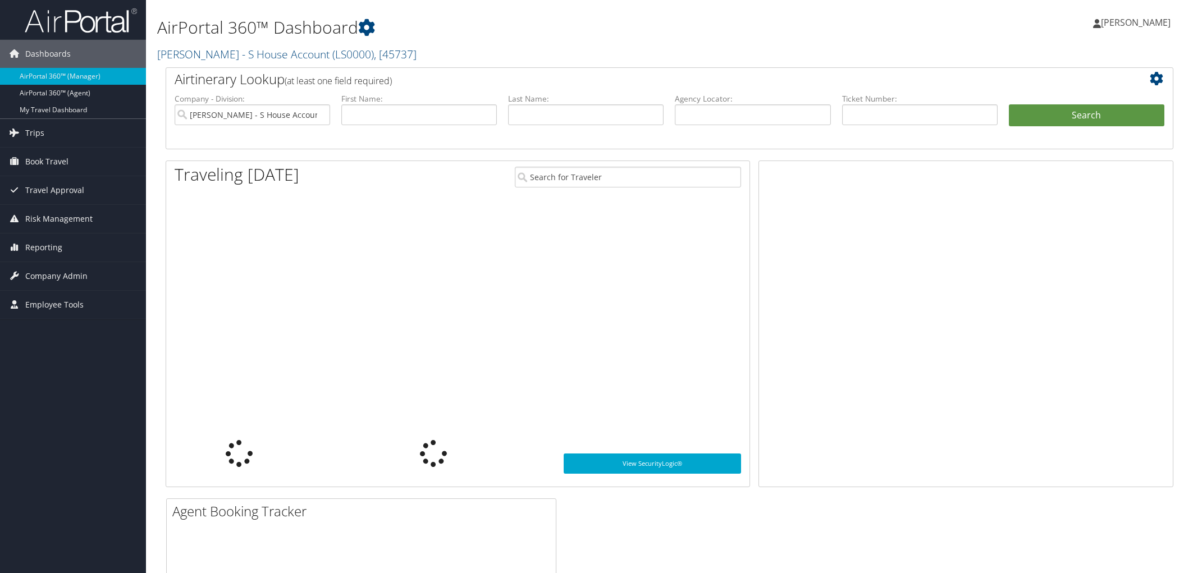 The width and height of the screenshot is (1193, 573). I want to click on input: Search for Traveler, so click(628, 177).